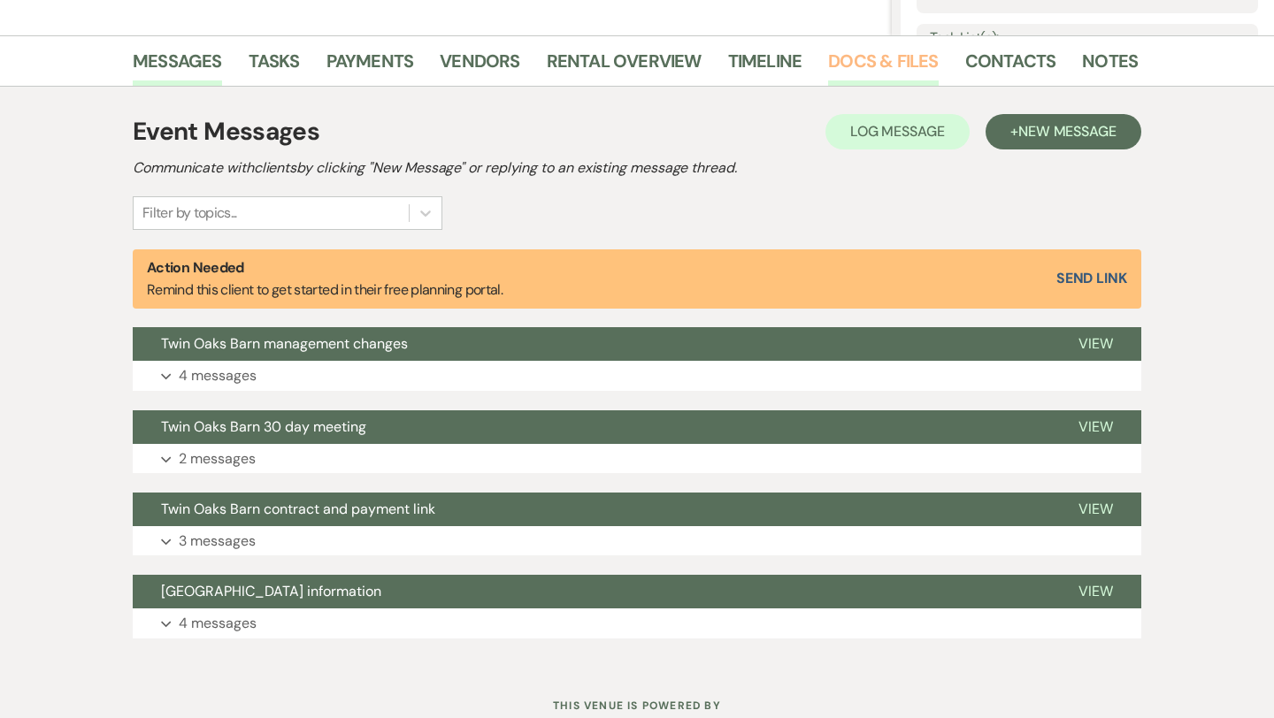  What do you see at coordinates (897, 131) in the screenshot?
I see `span: Log Message` at bounding box center [897, 131].